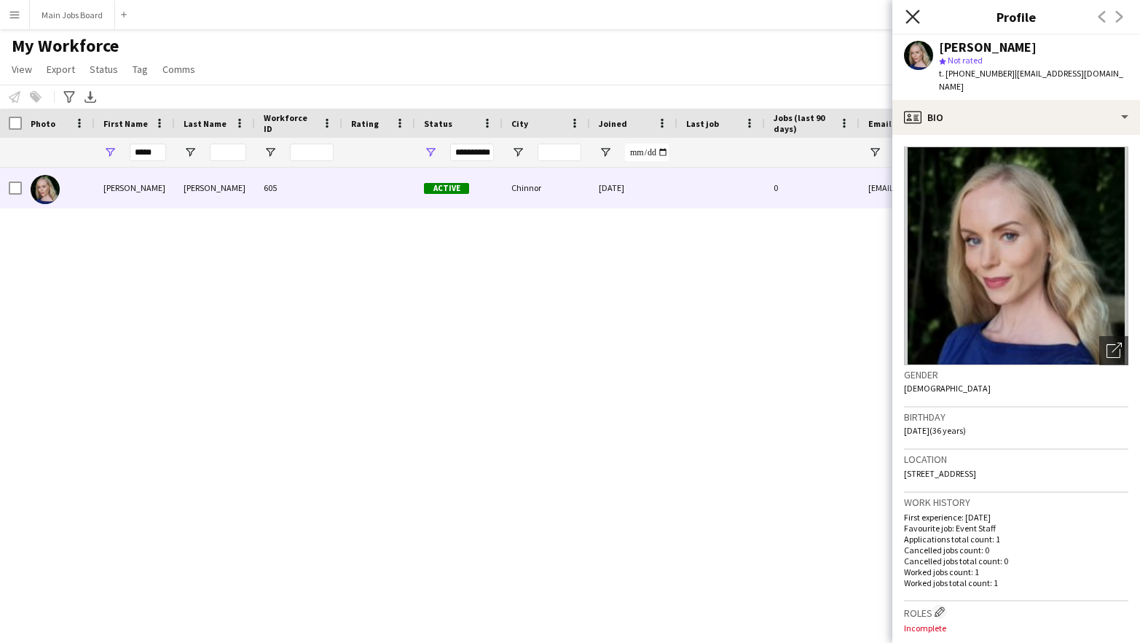 This screenshot has width=1140, height=643. I want to click on img: Chloe Wainwright, so click(45, 189).